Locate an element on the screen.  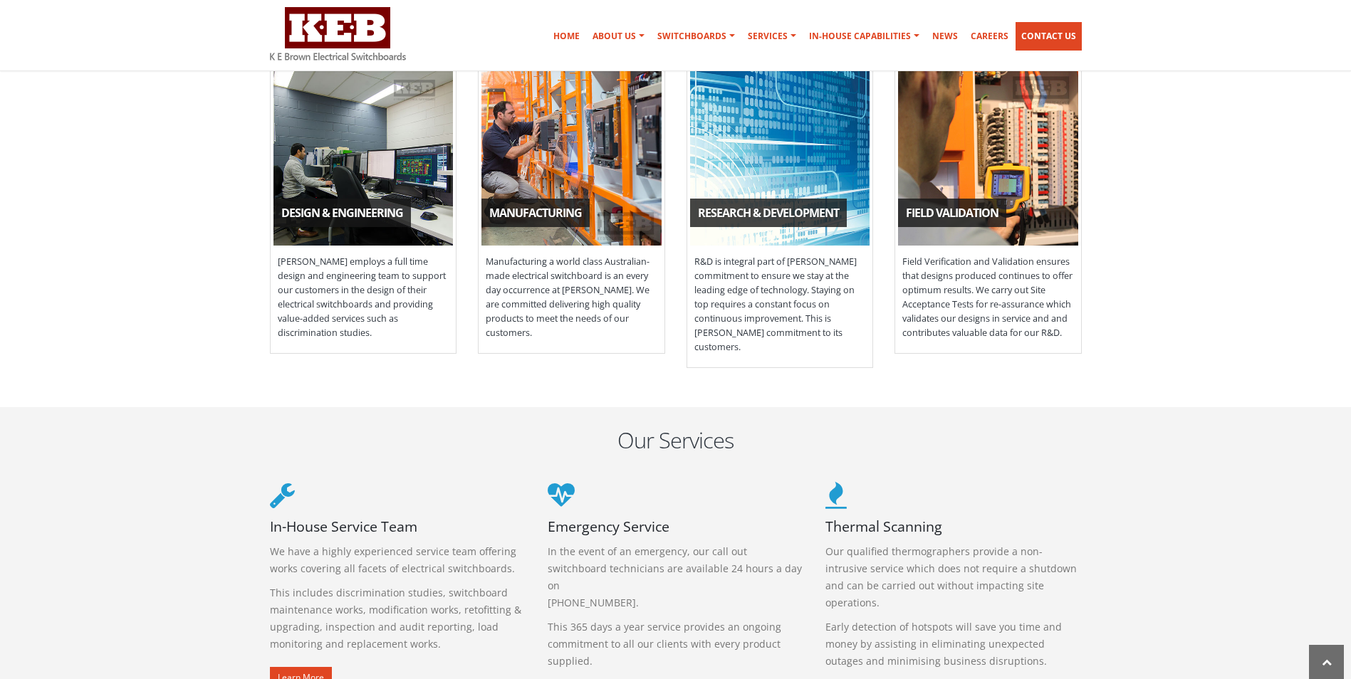
a: In-house Capabilities is located at coordinates (864, 36).